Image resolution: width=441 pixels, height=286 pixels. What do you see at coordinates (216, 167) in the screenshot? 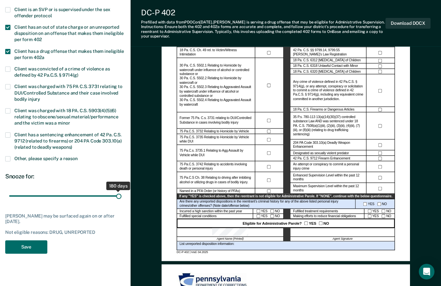
I see `label: 75 Pa.C.S. 3742 Relating to accidents involving death or personal injury` at bounding box center [216, 167].